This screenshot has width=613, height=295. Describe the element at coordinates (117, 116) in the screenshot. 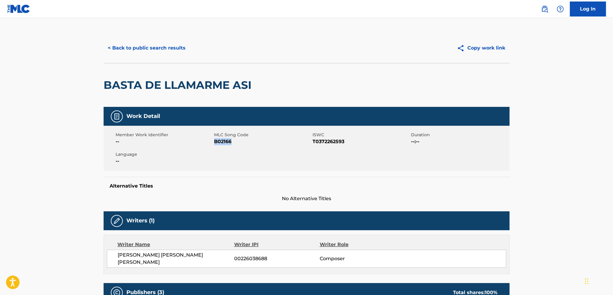

I see `img: Work Detail` at that location.